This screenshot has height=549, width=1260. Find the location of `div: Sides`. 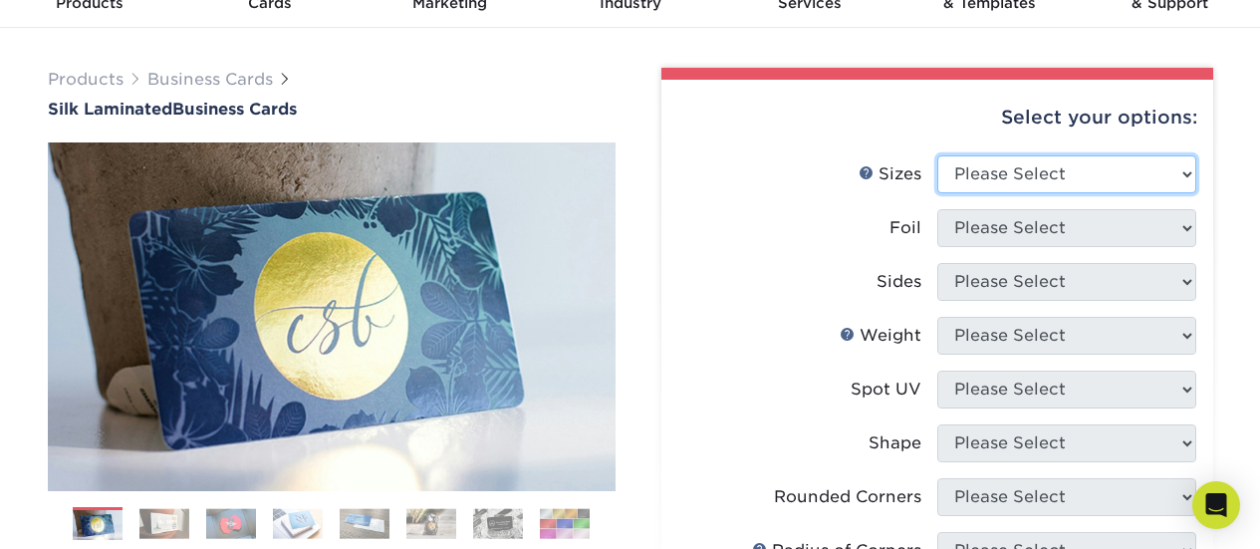

div: Sides is located at coordinates (898, 282).